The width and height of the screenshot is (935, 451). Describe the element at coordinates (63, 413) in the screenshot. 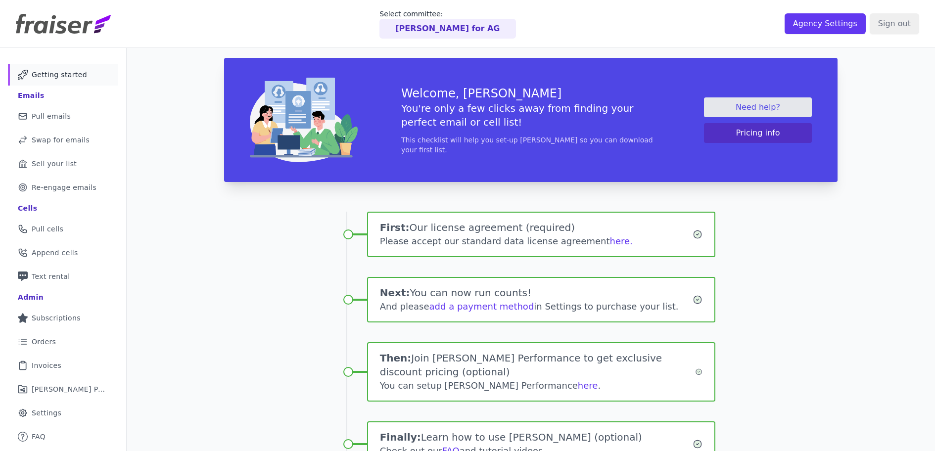

I see `a: Settings` at that location.